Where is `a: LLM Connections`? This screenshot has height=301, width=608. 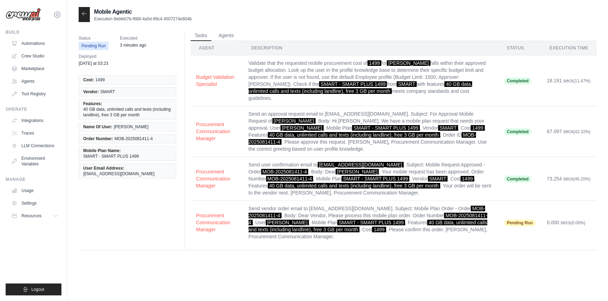
a: LLM Connections is located at coordinates (35, 146).